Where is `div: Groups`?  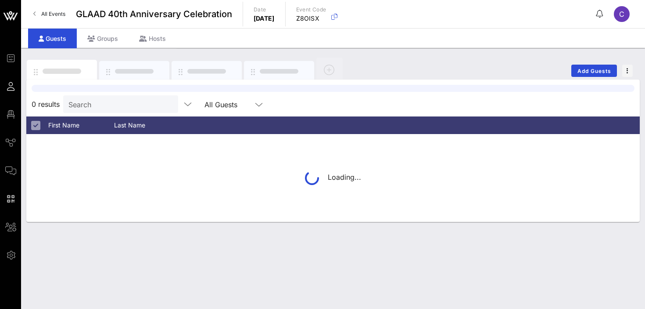 div: Groups is located at coordinates (103, 38).